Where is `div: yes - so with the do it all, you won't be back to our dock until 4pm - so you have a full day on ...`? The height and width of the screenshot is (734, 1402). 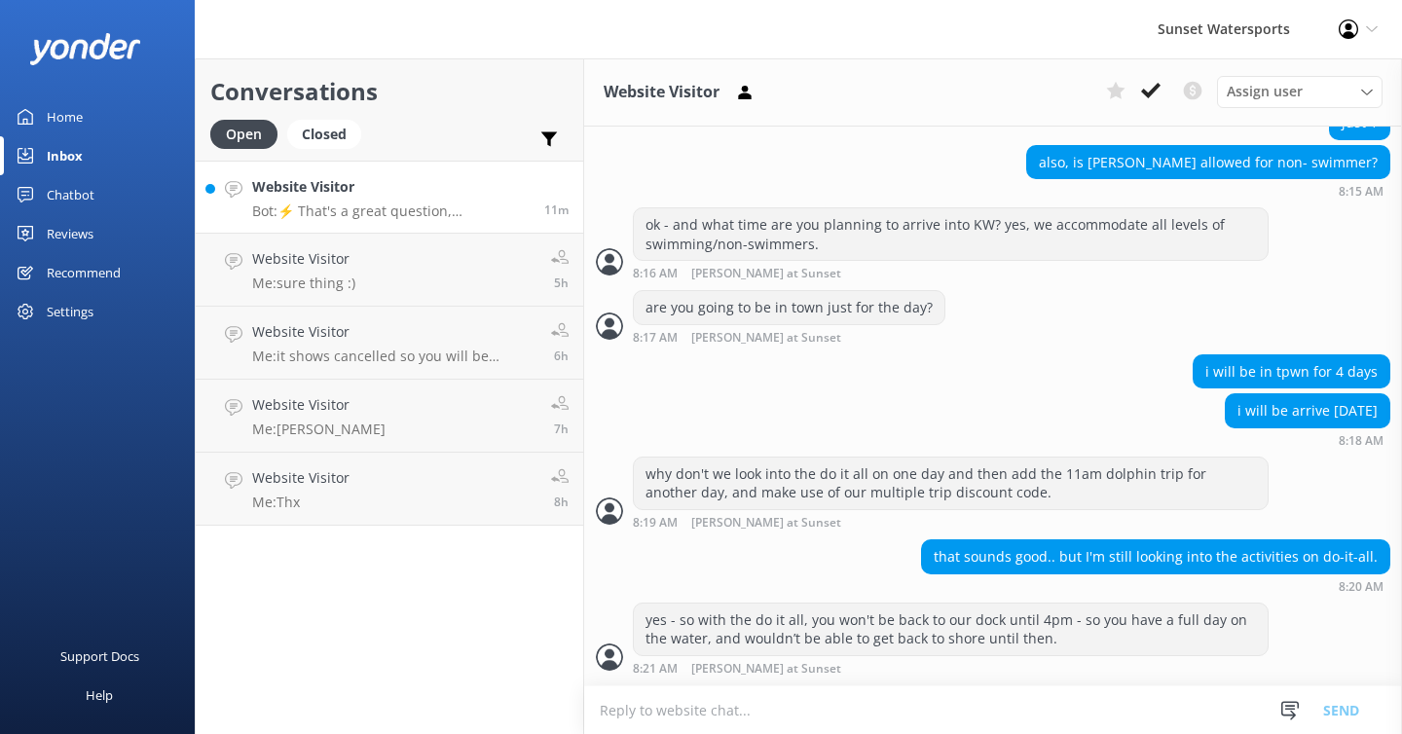 div: yes - so with the do it all, you won't be back to our dock until 4pm - so you have a full day on ... is located at coordinates (951, 629).